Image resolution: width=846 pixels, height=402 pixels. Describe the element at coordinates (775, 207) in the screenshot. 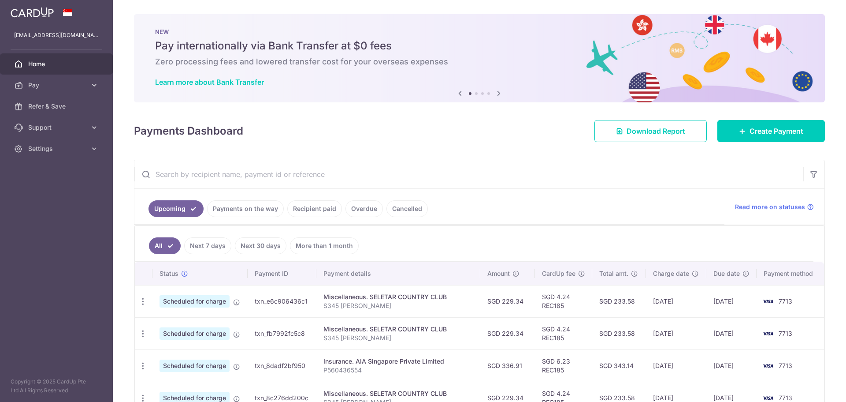

I see `a: Read more on statuses` at that location.